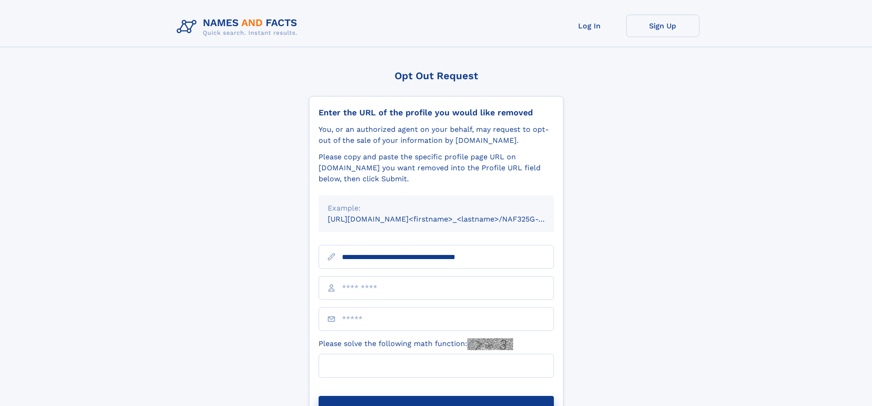 The width and height of the screenshot is (872, 406). Describe the element at coordinates (436, 208) in the screenshot. I see `div: Example:` at that location.